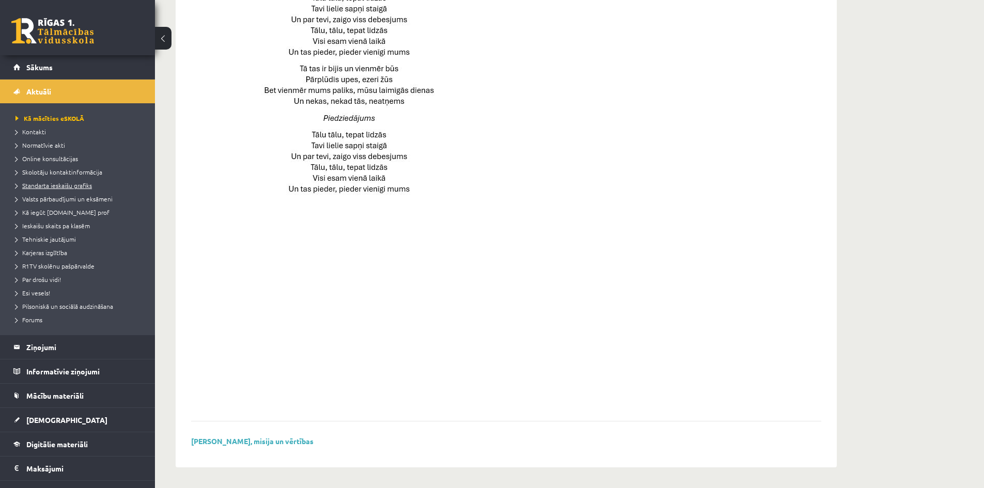 The width and height of the screenshot is (984, 488). I want to click on a: Kontakti, so click(80, 132).